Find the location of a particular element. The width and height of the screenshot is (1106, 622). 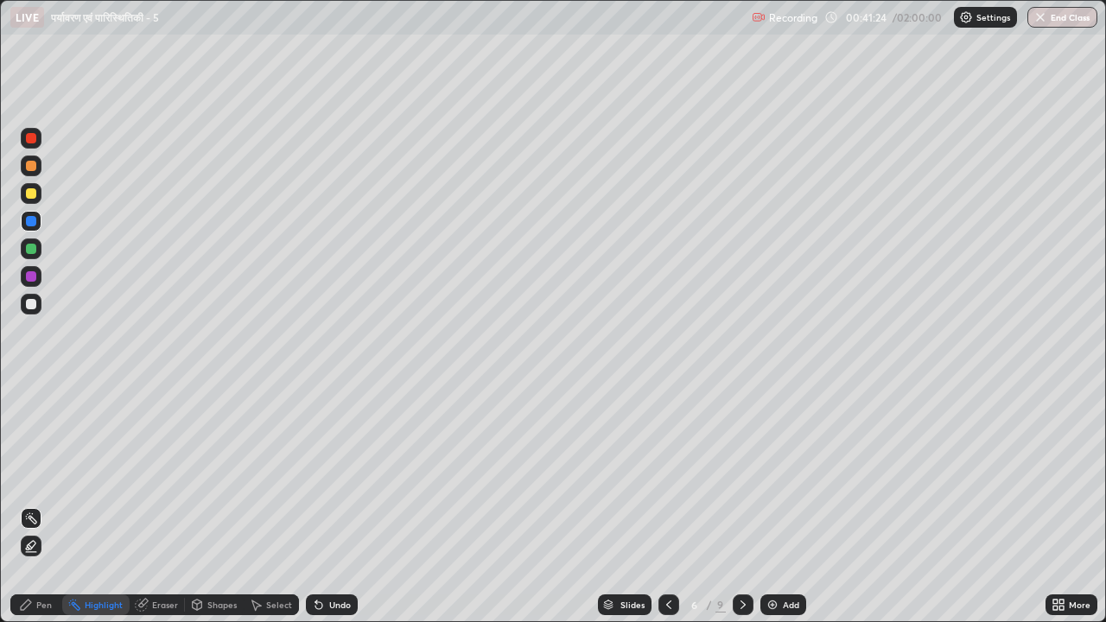

button: End Class is located at coordinates (1062, 17).